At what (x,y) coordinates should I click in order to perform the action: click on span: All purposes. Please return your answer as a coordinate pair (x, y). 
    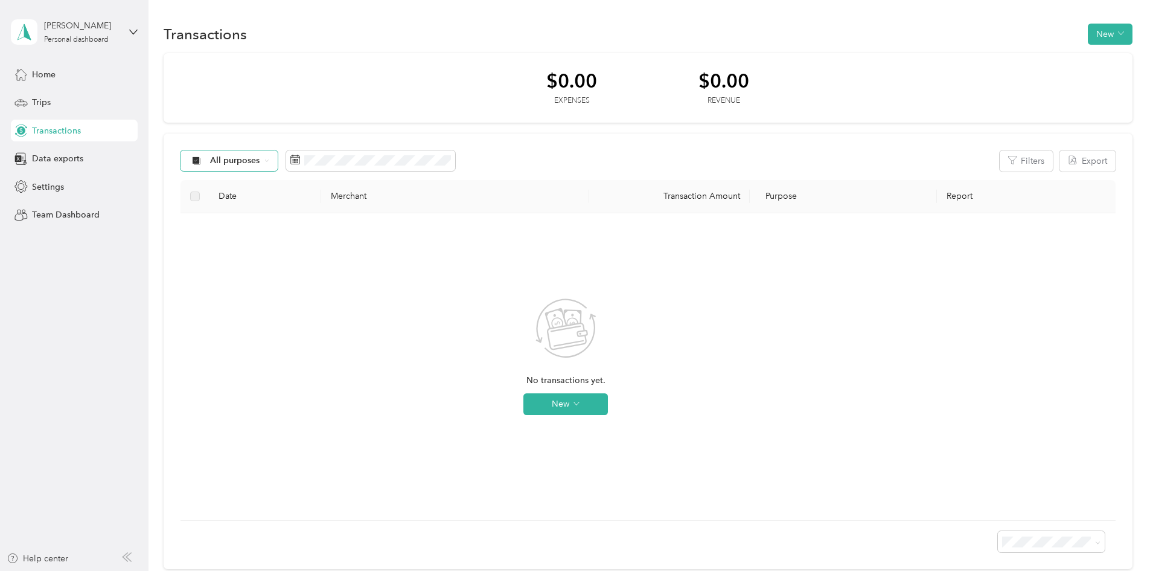
    Looking at the image, I should click on (235, 161).